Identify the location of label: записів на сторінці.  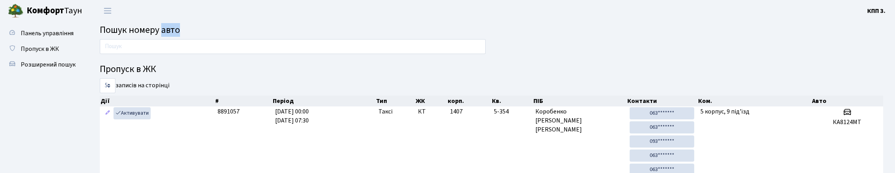
(135, 86).